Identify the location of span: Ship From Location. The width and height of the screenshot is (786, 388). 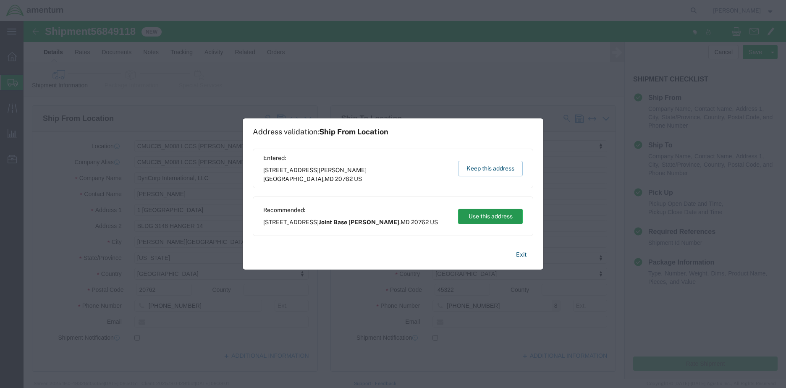
(354, 131).